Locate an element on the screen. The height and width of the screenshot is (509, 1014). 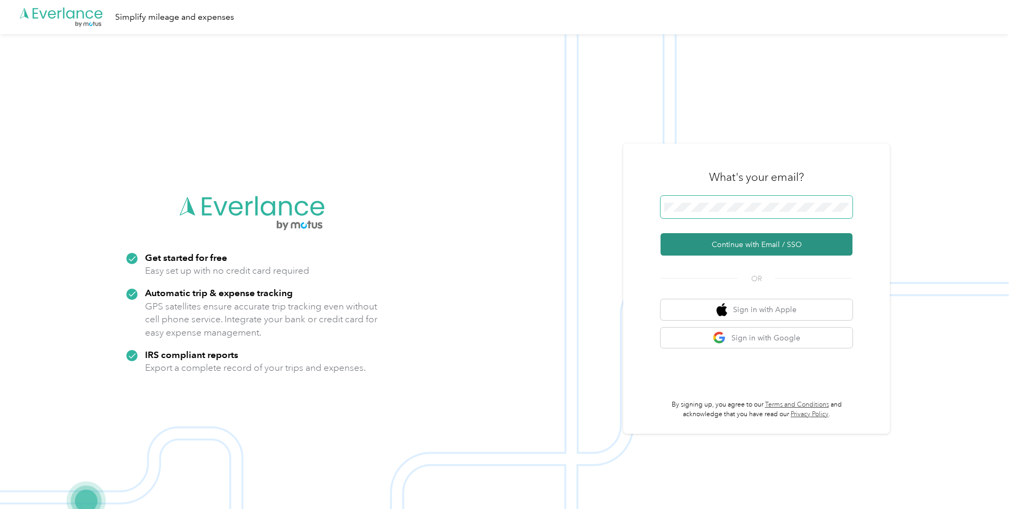
a: Privacy Policy is located at coordinates (809, 414).